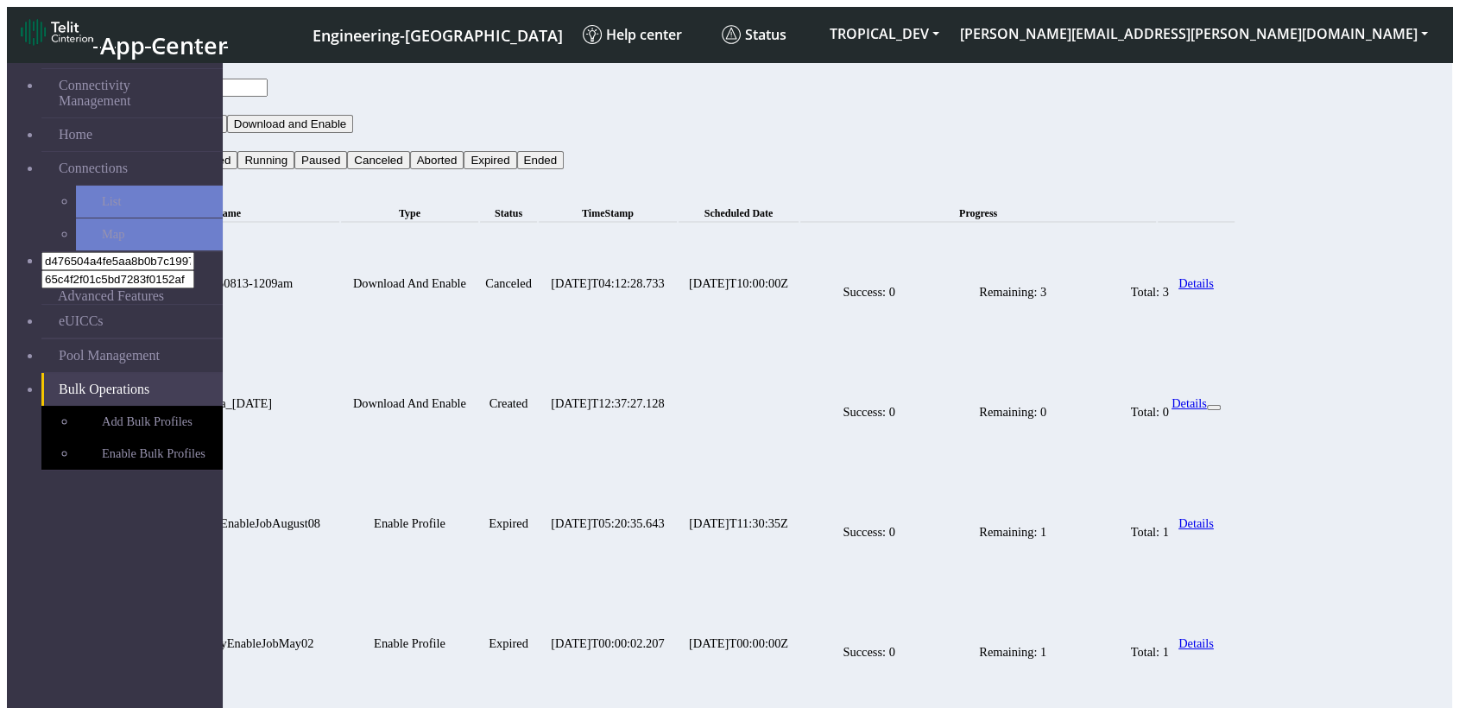  I want to click on a: Help center, so click(645, 35).